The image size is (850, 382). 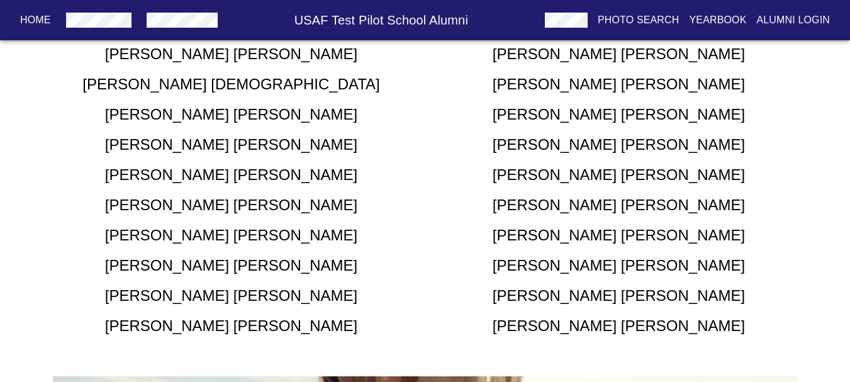 What do you see at coordinates (793, 20) in the screenshot?
I see `a: Alumni Login` at bounding box center [793, 20].